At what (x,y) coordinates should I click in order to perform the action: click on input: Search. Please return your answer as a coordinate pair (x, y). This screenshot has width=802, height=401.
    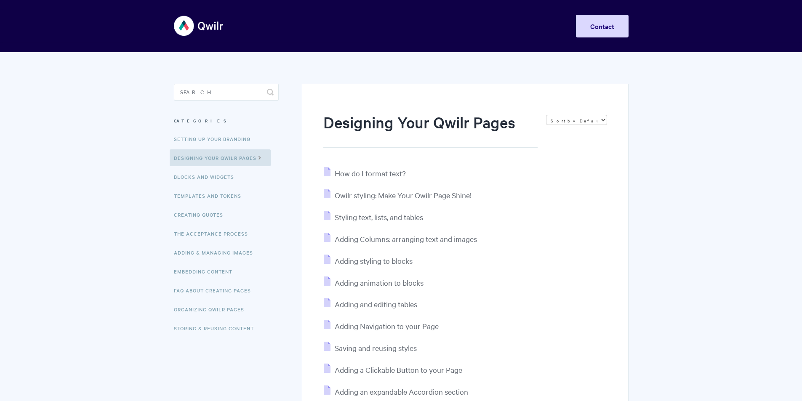
    Looking at the image, I should click on (226, 92).